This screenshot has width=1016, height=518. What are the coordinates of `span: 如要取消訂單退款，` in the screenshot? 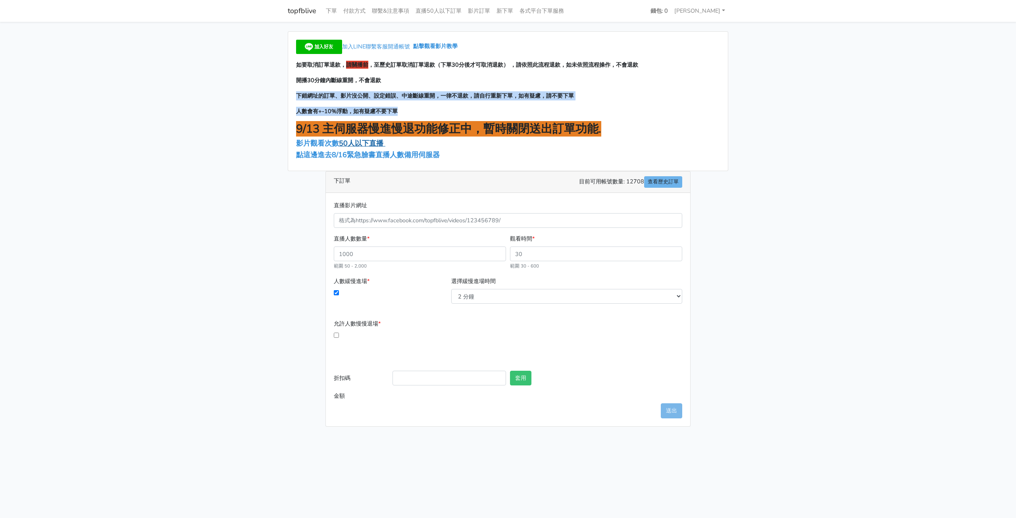 It's located at (321, 65).